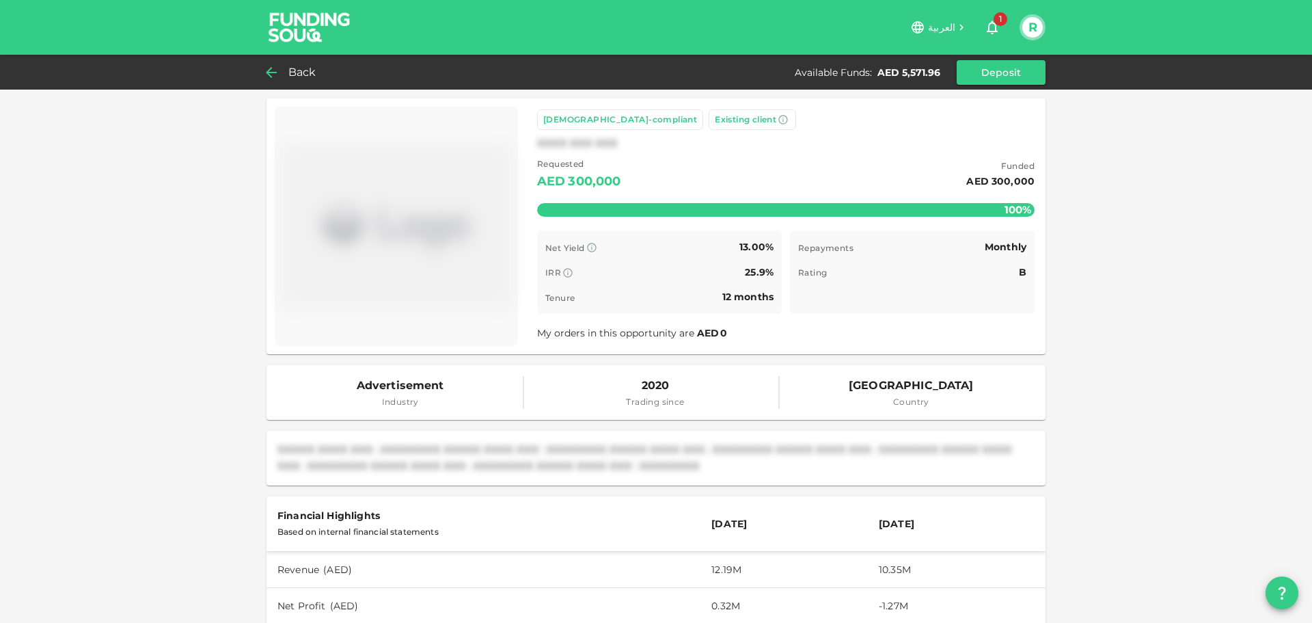  What do you see at coordinates (911, 402) in the screenshot?
I see `span: Country` at bounding box center [911, 402].